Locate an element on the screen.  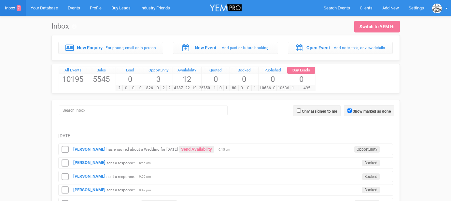
span: 7 is located at coordinates (19, 8).